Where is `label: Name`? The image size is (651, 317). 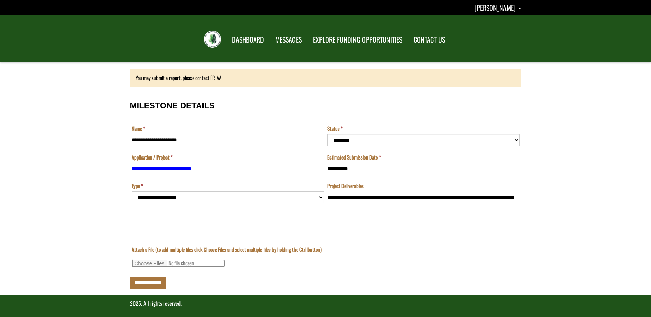
label: Name is located at coordinates (138, 128).